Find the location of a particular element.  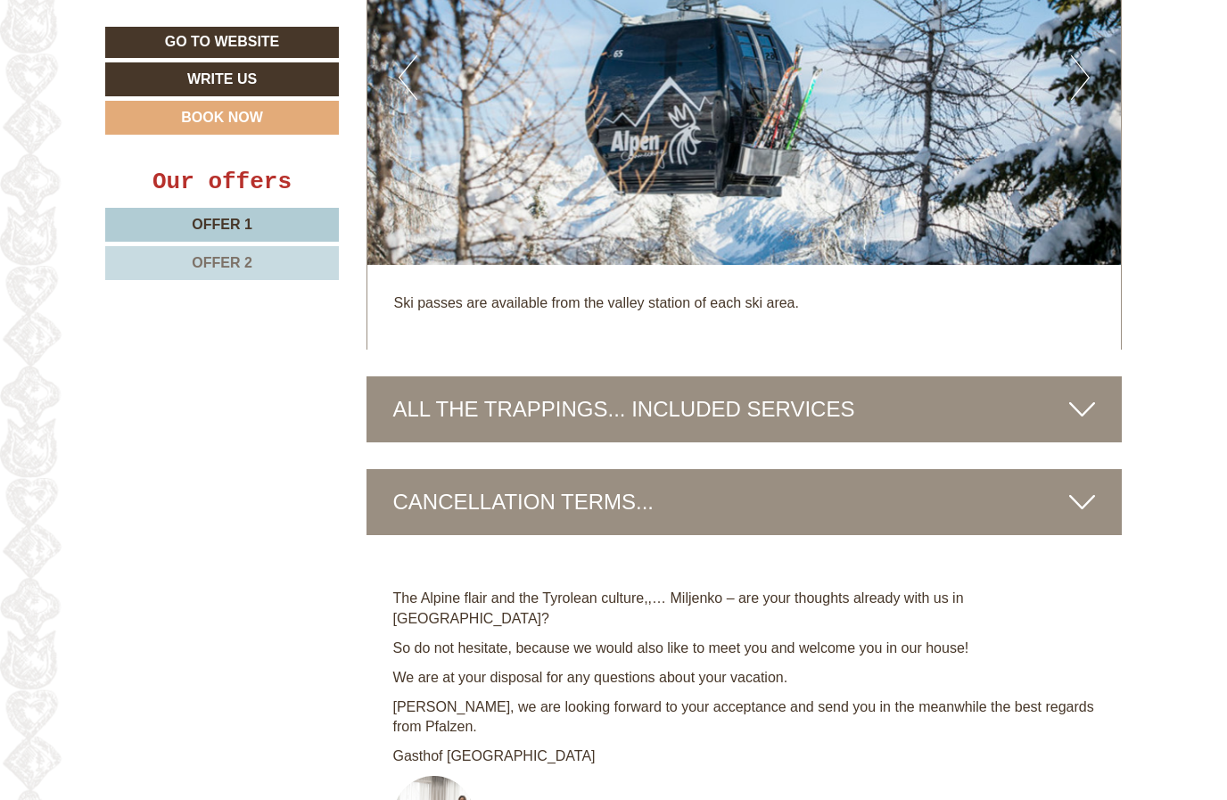

p: So do not hesitate, because we would also like to meet you and welcome you in our house! is located at coordinates (744, 648).